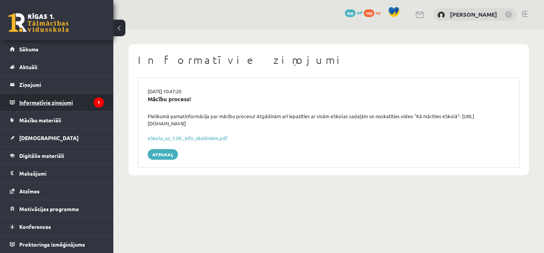 Image resolution: width=544 pixels, height=253 pixels. Describe the element at coordinates (35, 227) in the screenshot. I see `span: Konferences` at that location.